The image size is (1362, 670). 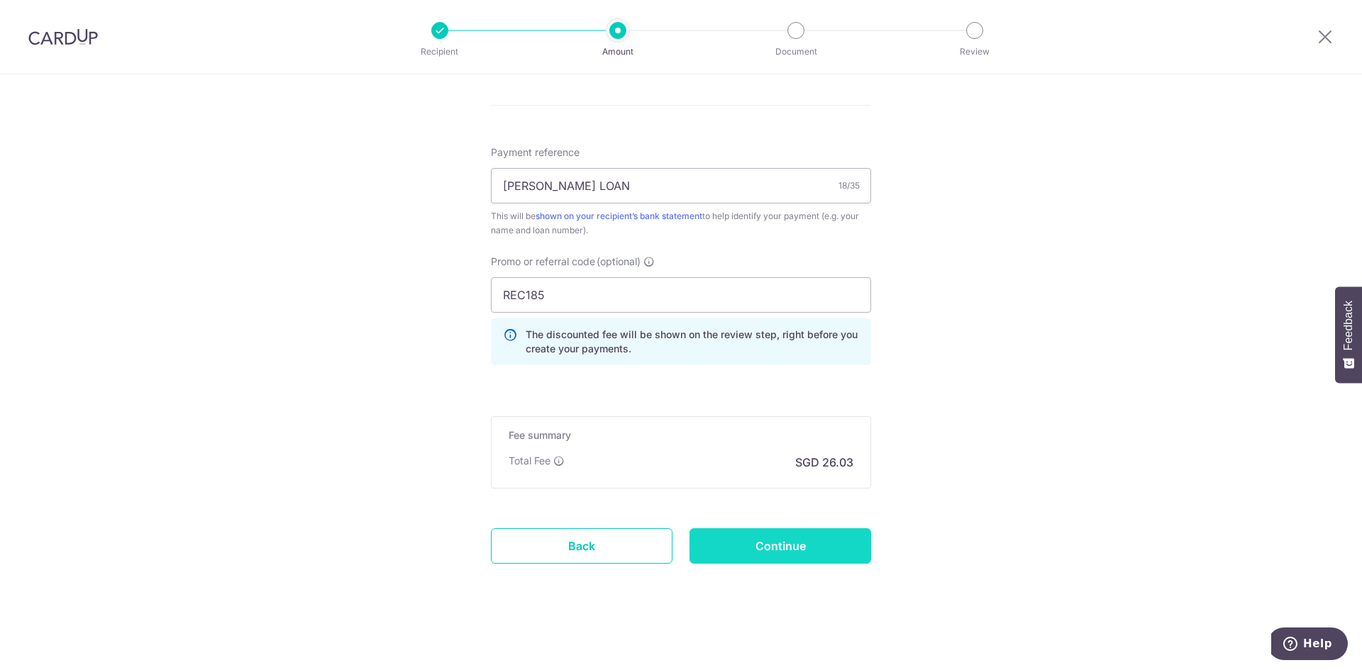 I want to click on span: Promo or referral code, so click(x=543, y=262).